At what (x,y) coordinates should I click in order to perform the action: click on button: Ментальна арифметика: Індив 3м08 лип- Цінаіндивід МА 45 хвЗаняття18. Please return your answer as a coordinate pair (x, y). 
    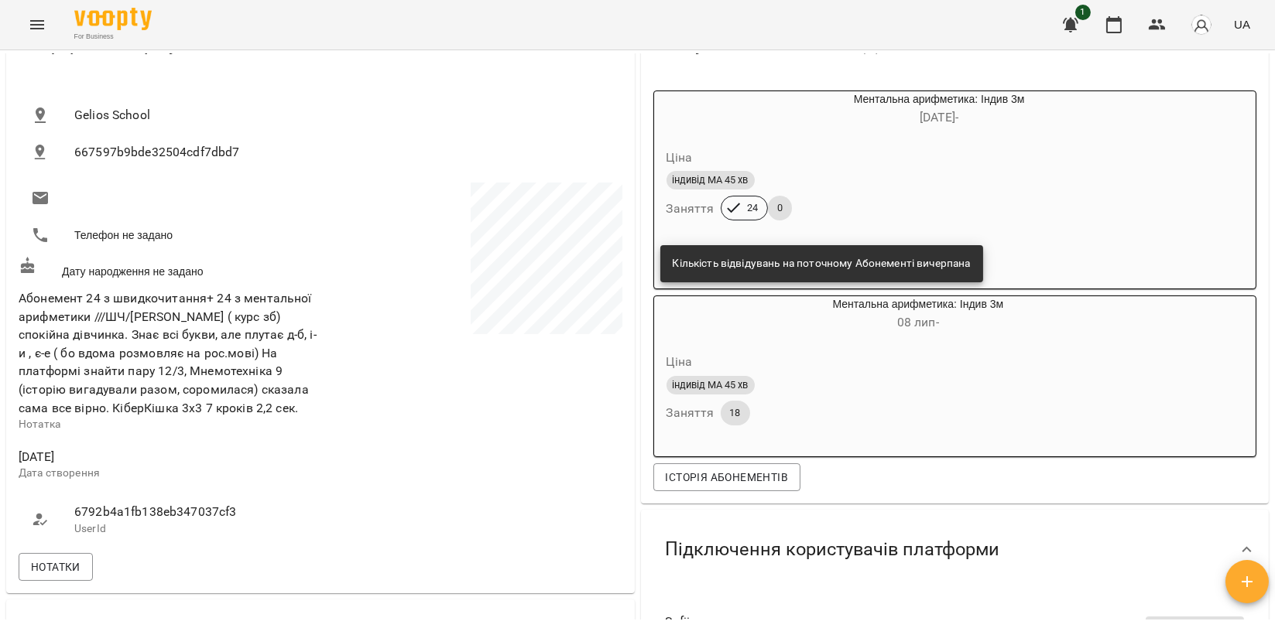
    Looking at the image, I should click on (881, 370).